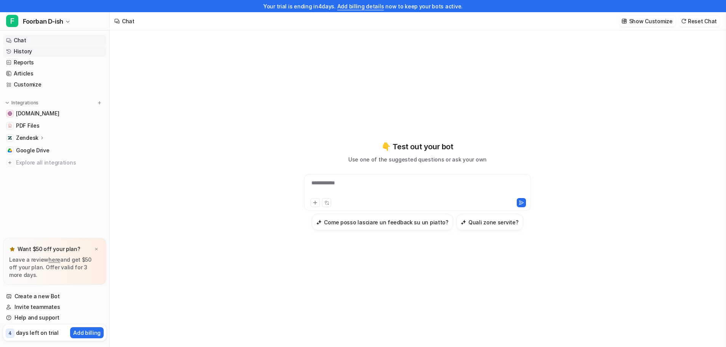  What do you see at coordinates (624, 21) in the screenshot?
I see `img: customize` at bounding box center [624, 21].